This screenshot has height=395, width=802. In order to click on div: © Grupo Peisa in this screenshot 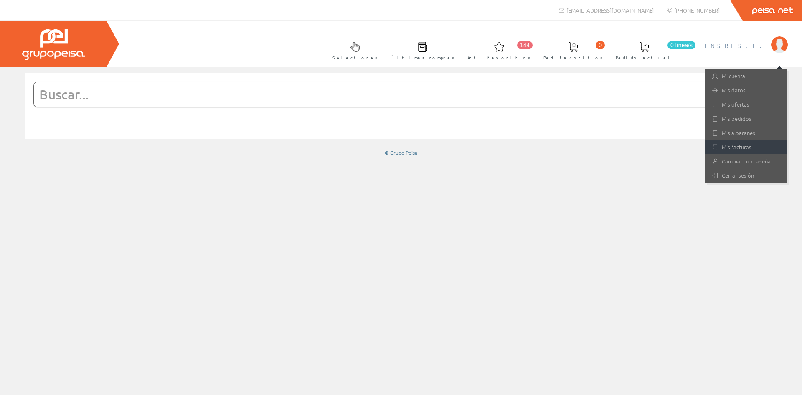, I will do `click(401, 152)`.